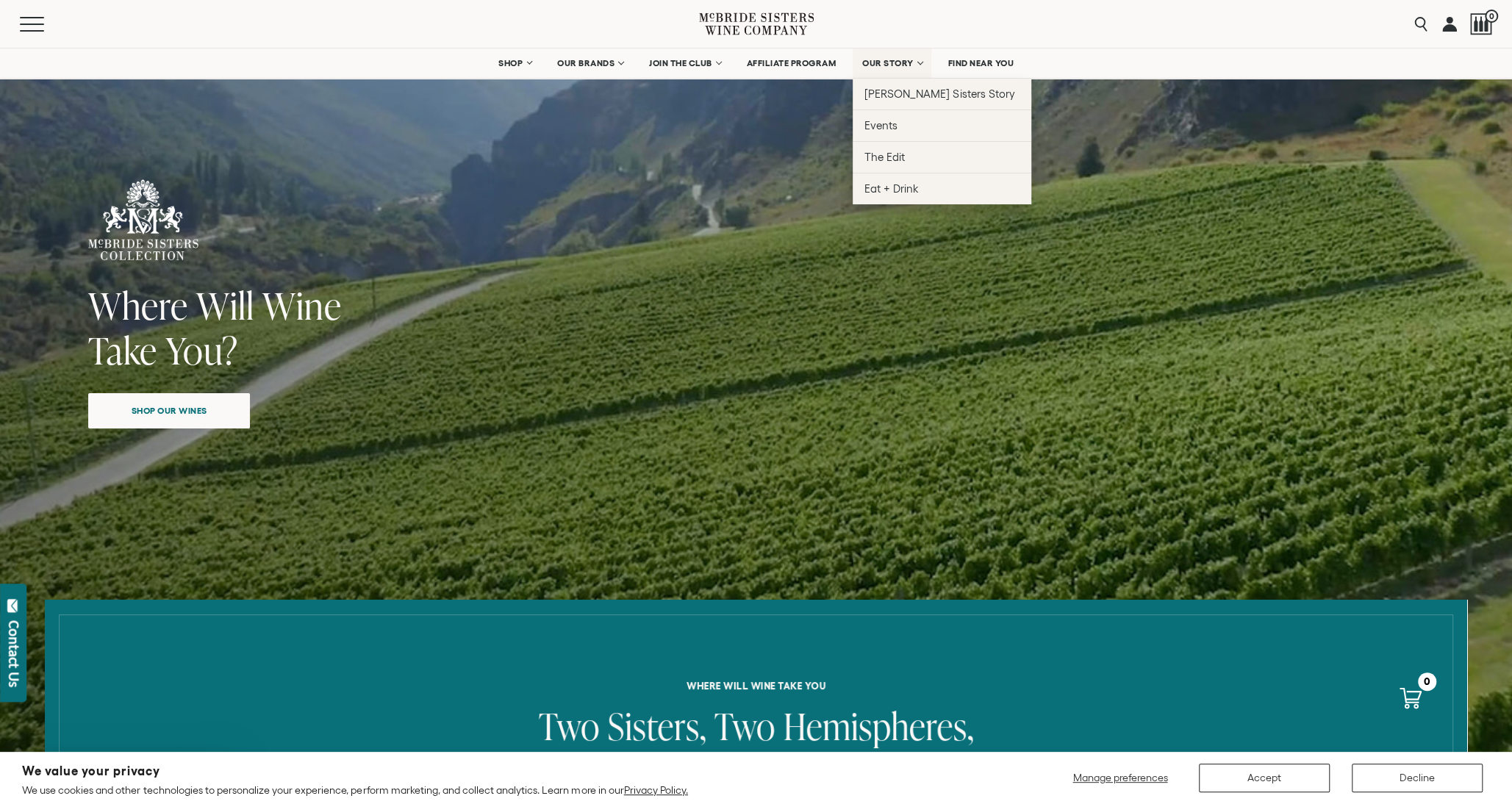 Image resolution: width=1512 pixels, height=804 pixels. Describe the element at coordinates (981, 63) in the screenshot. I see `a: FIND NEAR YOU` at that location.